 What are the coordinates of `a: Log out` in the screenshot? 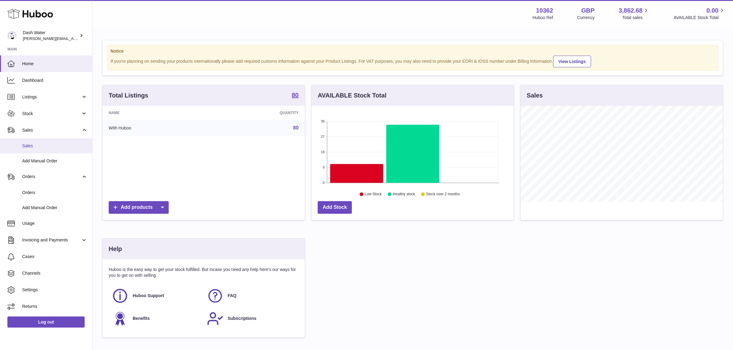 It's located at (46, 322).